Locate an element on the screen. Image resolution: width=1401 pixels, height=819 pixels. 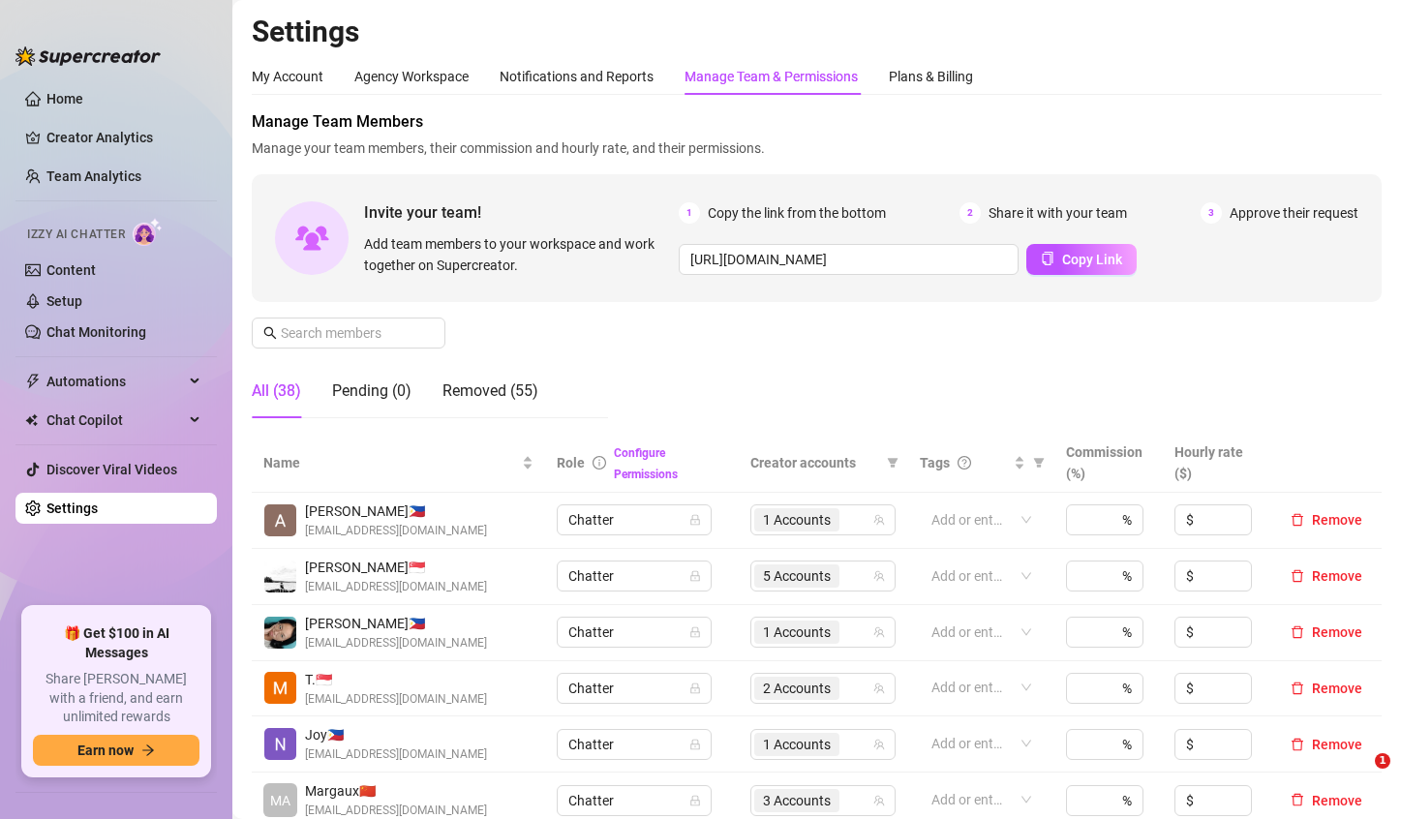
span: Add team members to your workspace and work together on Supercreator. is located at coordinates (517, 255).